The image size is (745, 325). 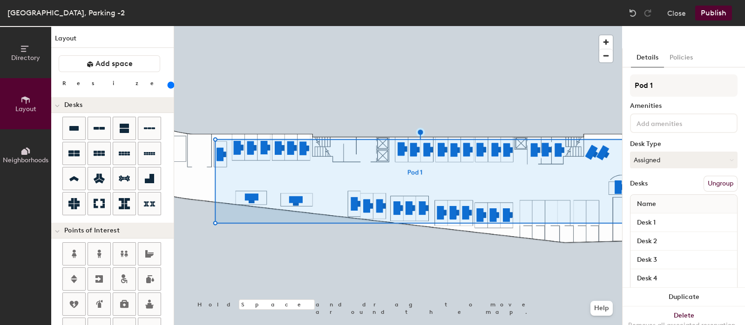 What do you see at coordinates (26, 58) in the screenshot?
I see `span: Directory` at bounding box center [26, 58].